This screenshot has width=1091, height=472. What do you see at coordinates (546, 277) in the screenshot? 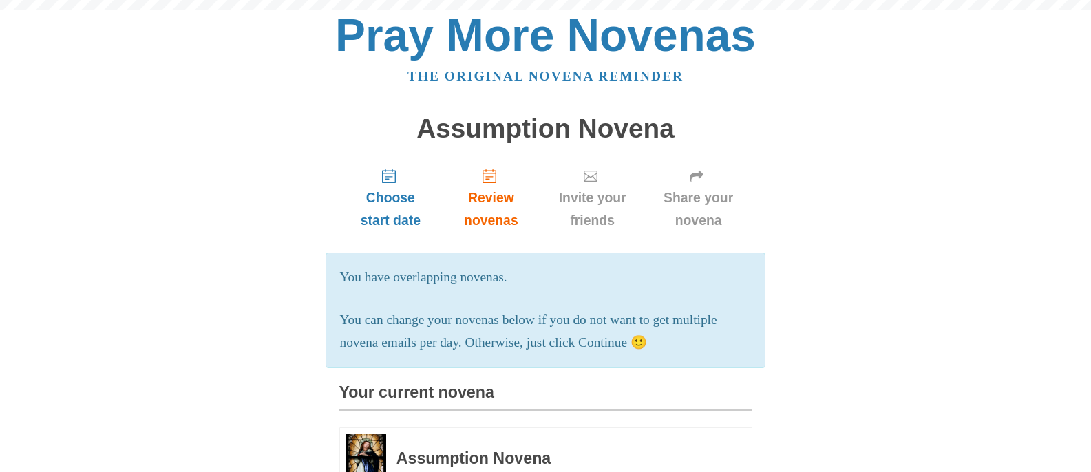
I see `p: You have overlapping novenas.` at bounding box center [546, 277].